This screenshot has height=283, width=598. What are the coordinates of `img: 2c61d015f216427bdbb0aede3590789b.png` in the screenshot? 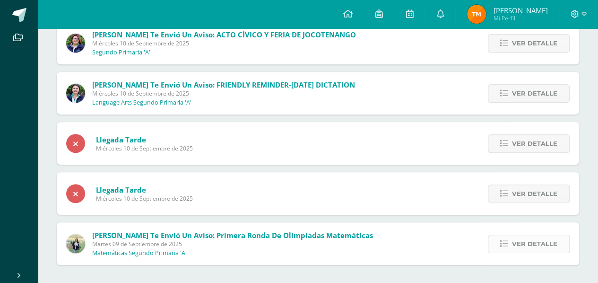 It's located at (76, 93).